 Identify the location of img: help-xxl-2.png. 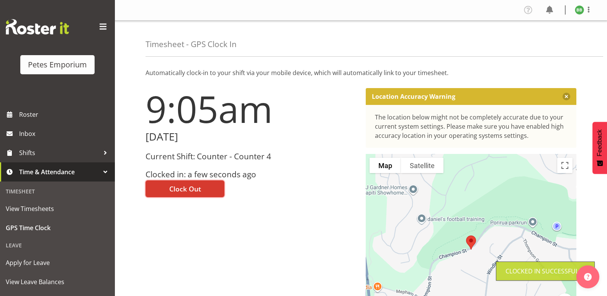
(587, 277).